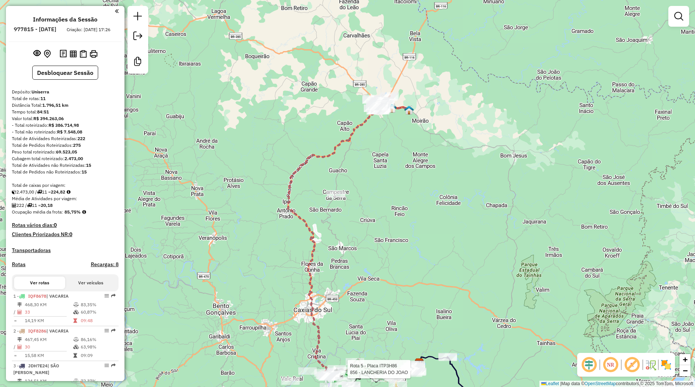  I want to click on td: 467,45 KM, so click(49, 339).